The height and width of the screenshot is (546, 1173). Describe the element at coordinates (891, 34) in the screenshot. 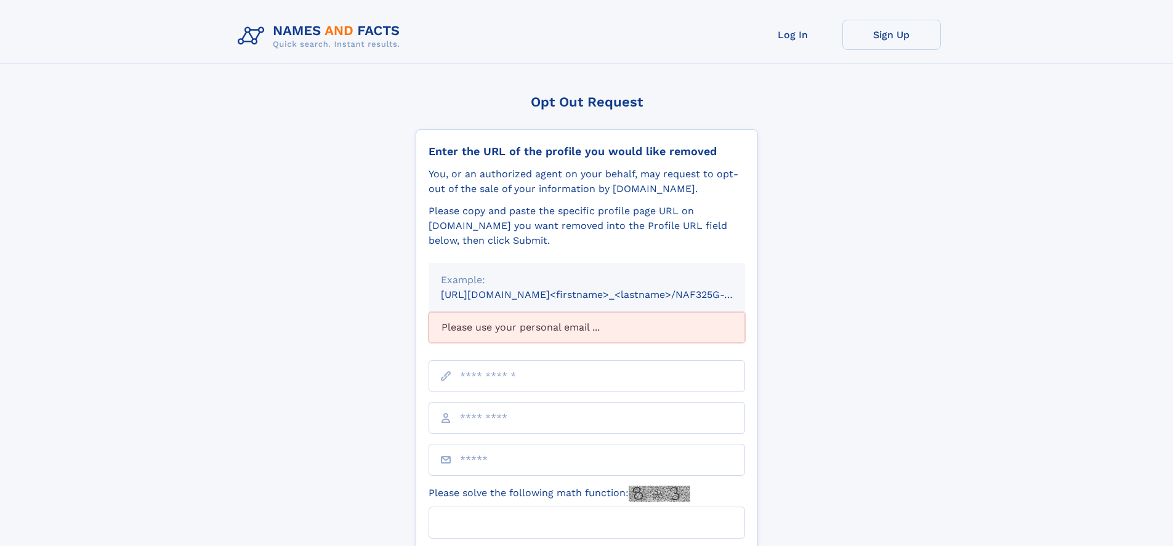

I see `a: Sign Up` at that location.